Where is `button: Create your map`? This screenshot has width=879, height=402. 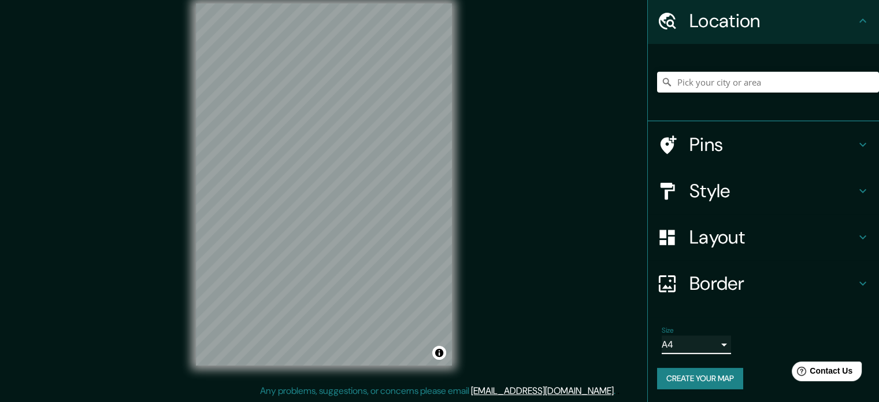 button: Create your map is located at coordinates (700, 378).